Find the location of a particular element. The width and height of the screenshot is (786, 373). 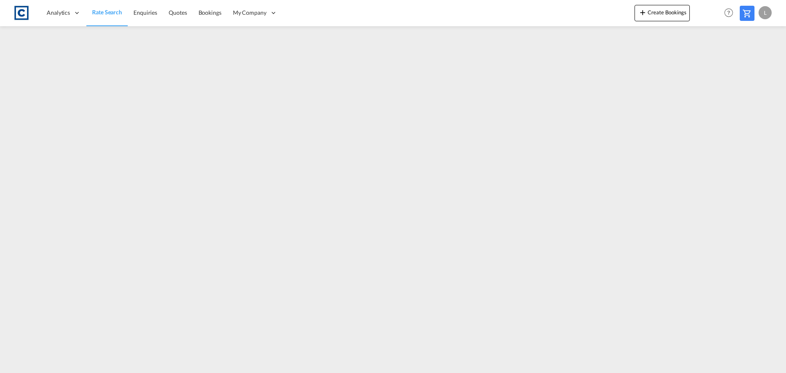

div: L is located at coordinates (765, 13).